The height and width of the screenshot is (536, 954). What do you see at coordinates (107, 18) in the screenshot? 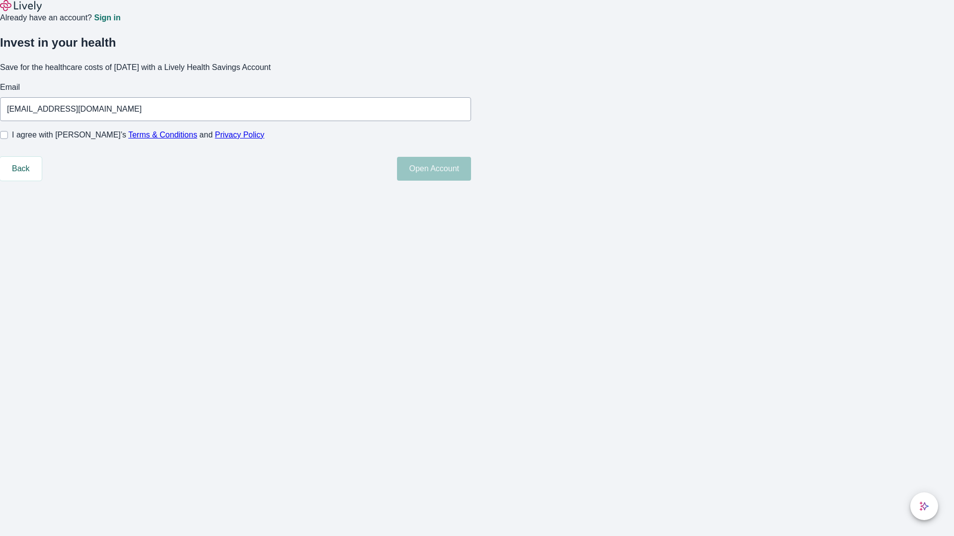
I see `a: Sign in` at bounding box center [107, 18].